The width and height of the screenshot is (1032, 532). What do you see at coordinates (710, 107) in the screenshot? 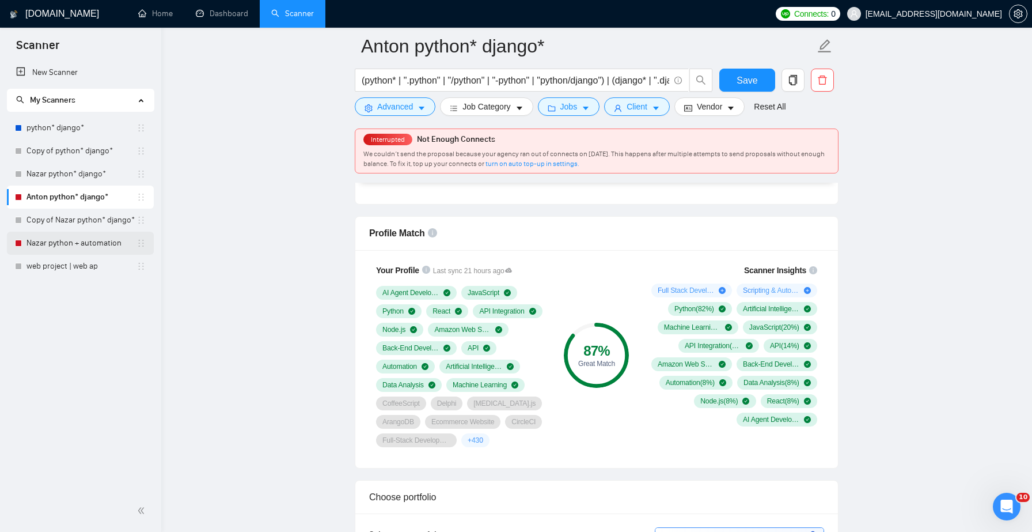
I see `button: idcardVendorcaret-down` at bounding box center [710, 107].